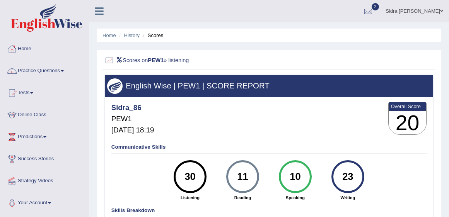 This screenshot has width=449, height=217. I want to click on h2: Scores on » listening, so click(207, 61).